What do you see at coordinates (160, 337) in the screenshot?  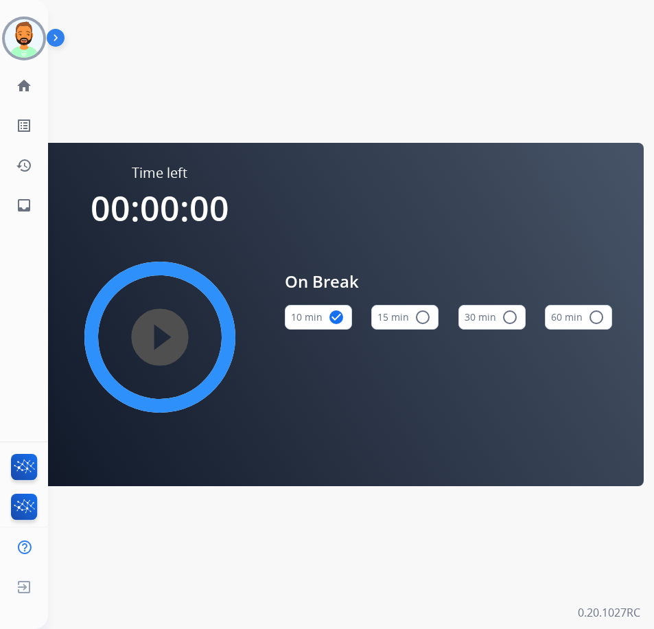 I see `mat-icon: play_circle_filled` at bounding box center [160, 337].